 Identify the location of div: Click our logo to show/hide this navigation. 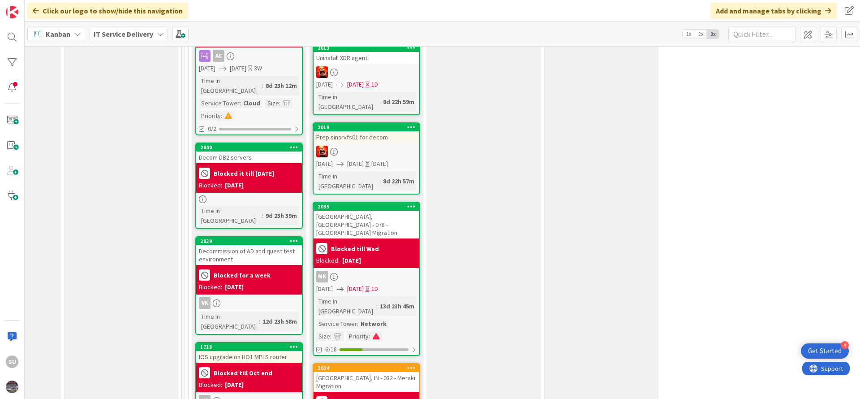
(108, 11).